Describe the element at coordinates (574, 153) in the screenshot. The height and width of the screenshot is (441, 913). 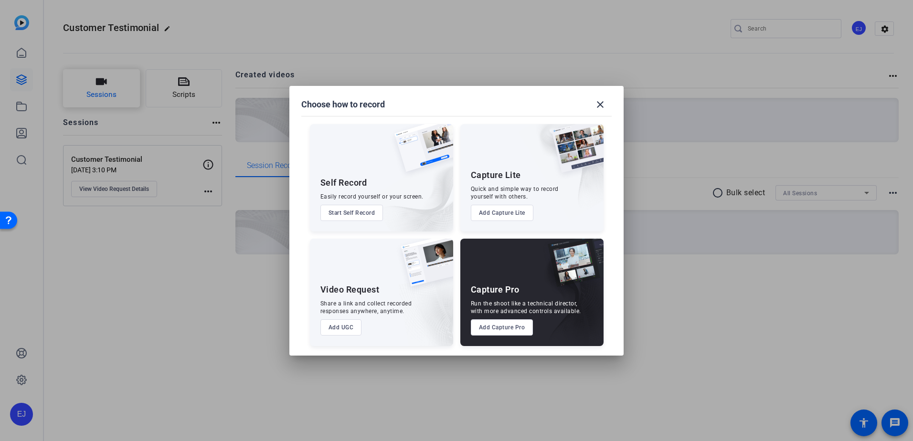
I see `img: capture-lite.png` at that location.